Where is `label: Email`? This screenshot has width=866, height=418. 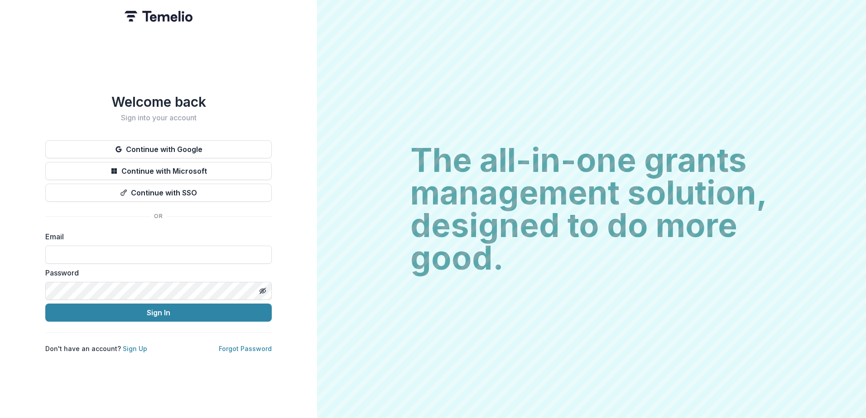 label: Email is located at coordinates (156, 237).